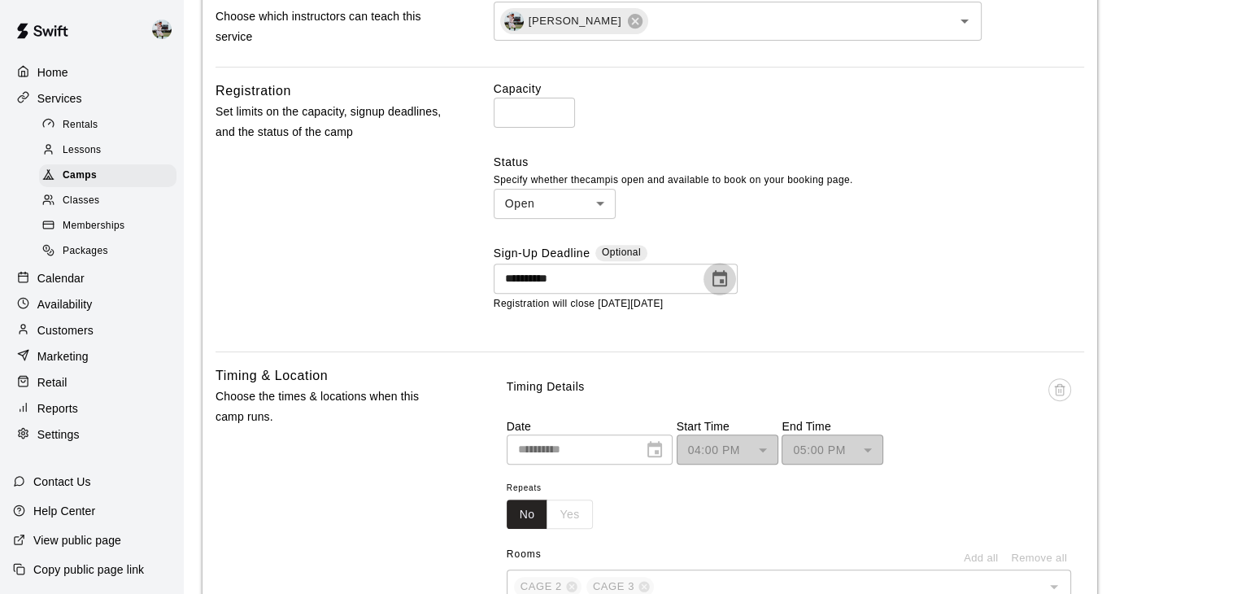 This screenshot has width=1237, height=594. What do you see at coordinates (81, 125) in the screenshot?
I see `span: Rentals` at bounding box center [81, 125].